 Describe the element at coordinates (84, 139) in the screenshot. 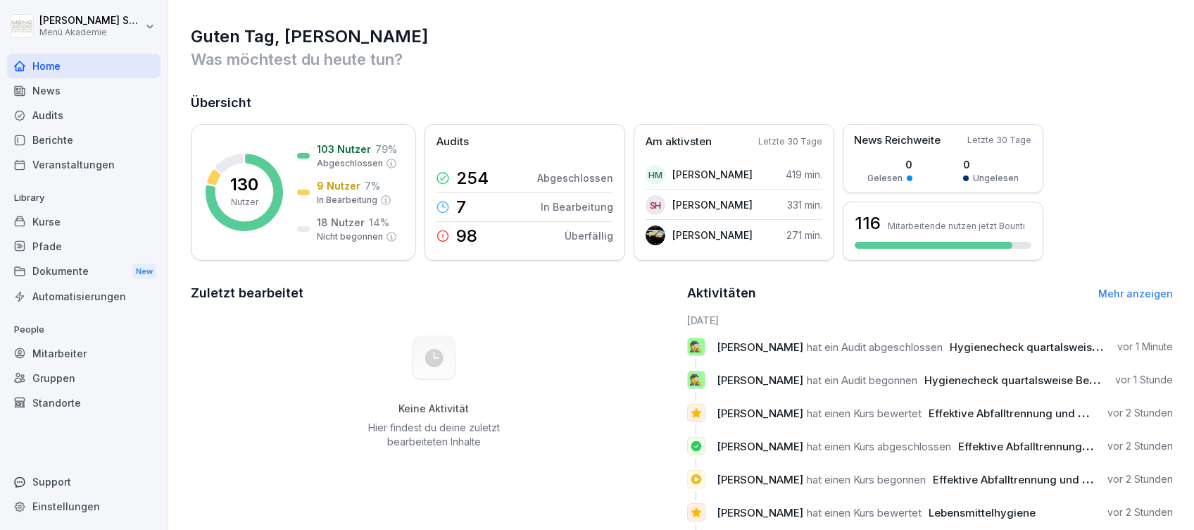

I see `div: Berichte` at that location.